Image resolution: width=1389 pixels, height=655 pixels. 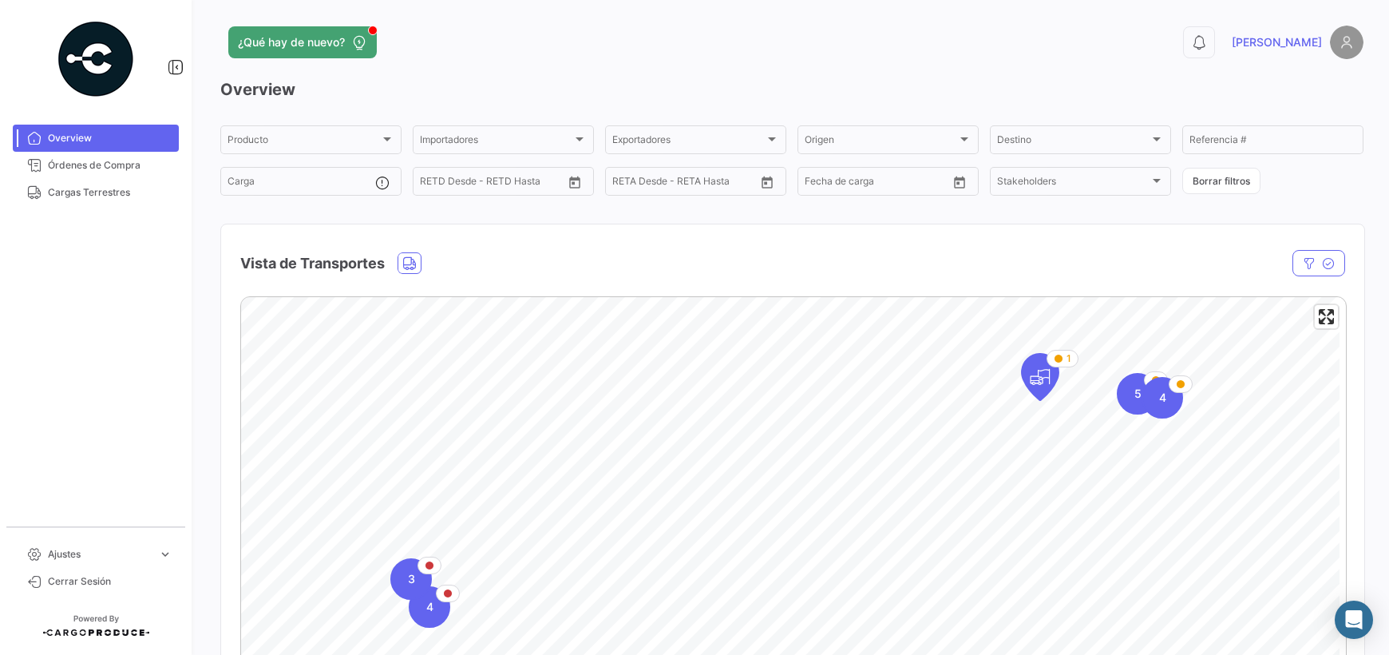 I want to click on a: Cargas Terrestres, so click(x=96, y=192).